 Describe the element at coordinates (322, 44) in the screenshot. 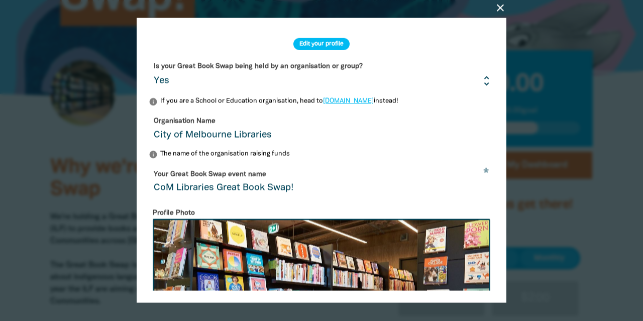

I see `h2: Edit your profile` at that location.